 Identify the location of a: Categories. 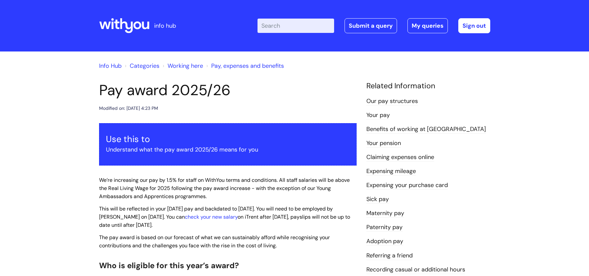
(145, 66).